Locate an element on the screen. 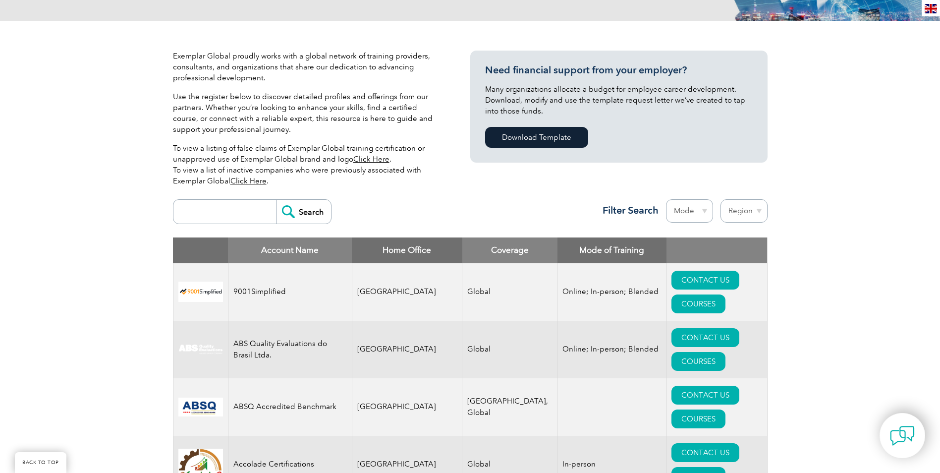  a: Download Template is located at coordinates (537, 137).